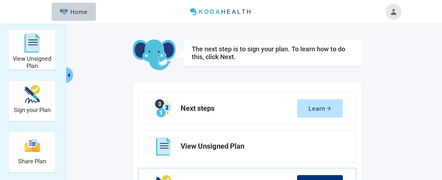  Describe the element at coordinates (248, 147) in the screenshot. I see `a: View View Unsigned Plan section` at that location.